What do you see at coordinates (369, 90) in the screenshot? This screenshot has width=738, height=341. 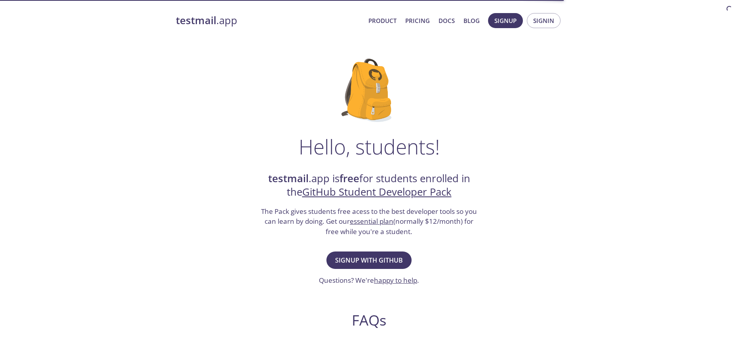 I see `img: github-student-backpack.png` at bounding box center [369, 90].